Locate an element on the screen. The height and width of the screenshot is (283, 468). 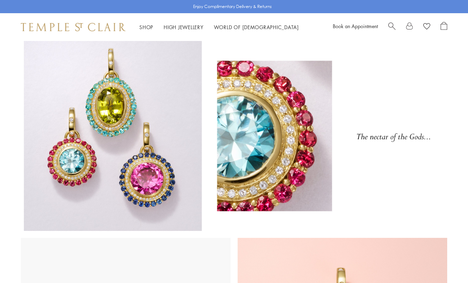
a: Book an Appointment is located at coordinates (355, 26).